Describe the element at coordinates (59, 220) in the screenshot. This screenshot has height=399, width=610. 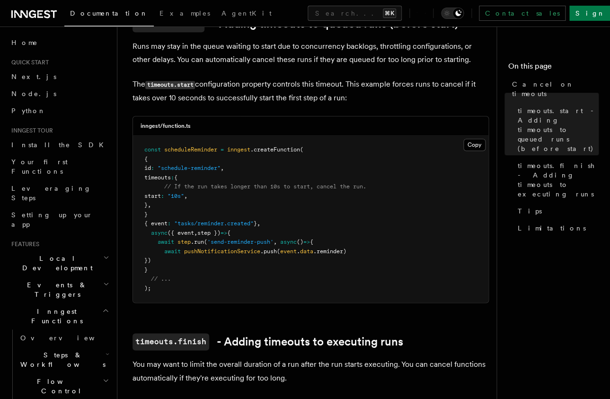
I see `a: Setting up your app` at that location.